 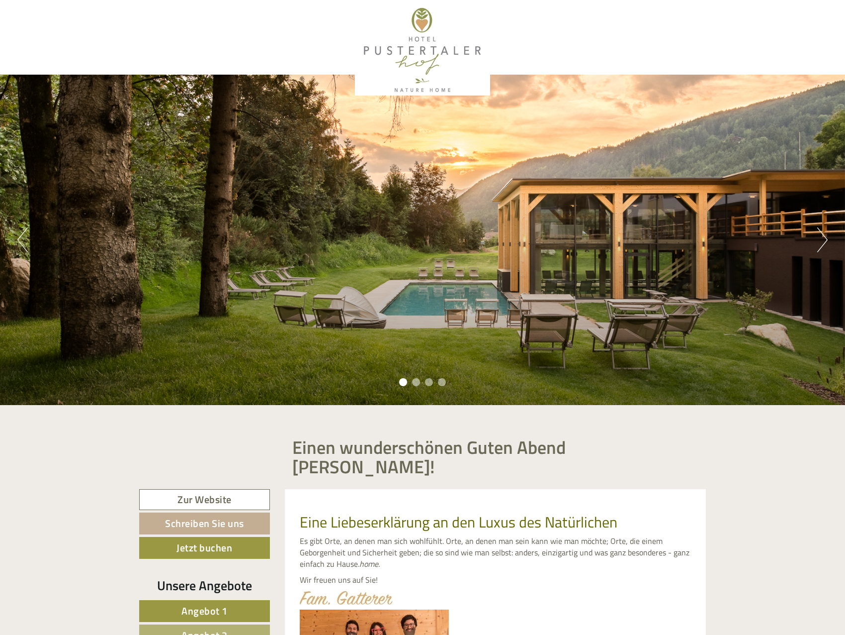 I want to click on a: Jetzt buchen, so click(x=204, y=547).